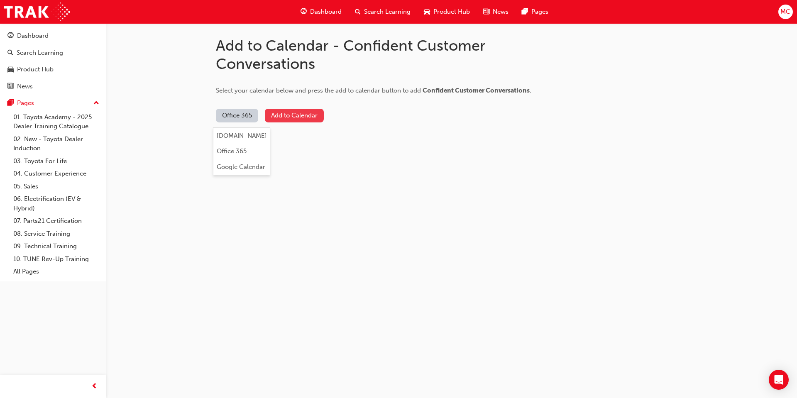  Describe the element at coordinates (56, 122) in the screenshot. I see `a: 01. Toyota Academy - 2025 Dealer Training Catalogue` at that location.